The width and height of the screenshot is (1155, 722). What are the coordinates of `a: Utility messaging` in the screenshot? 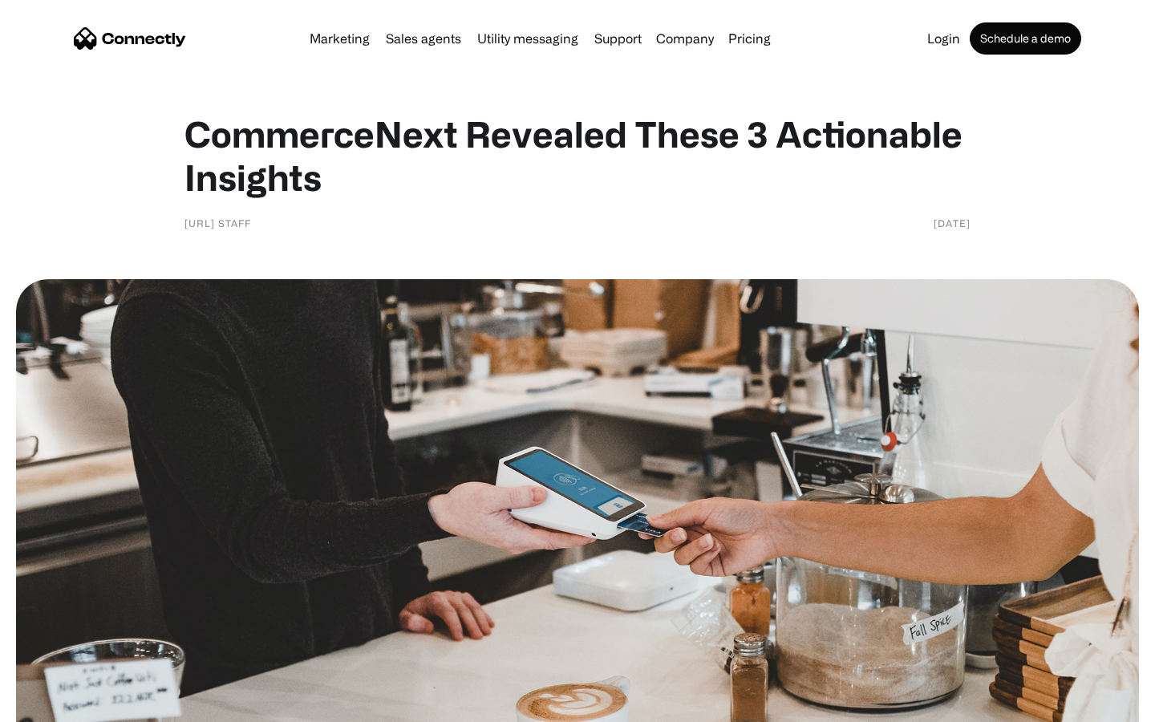 It's located at (528, 39).